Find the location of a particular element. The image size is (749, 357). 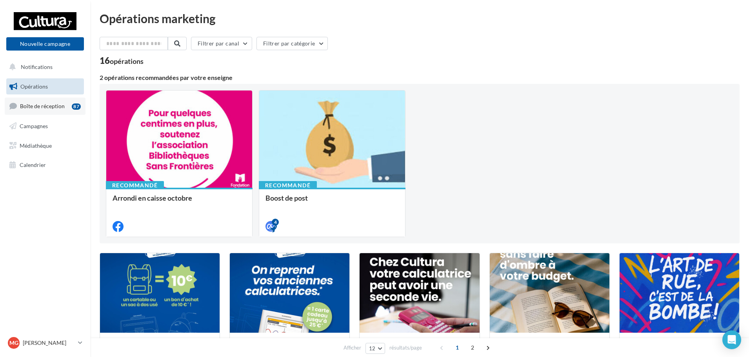

div: Open Intercom Messenger is located at coordinates (732, 340).